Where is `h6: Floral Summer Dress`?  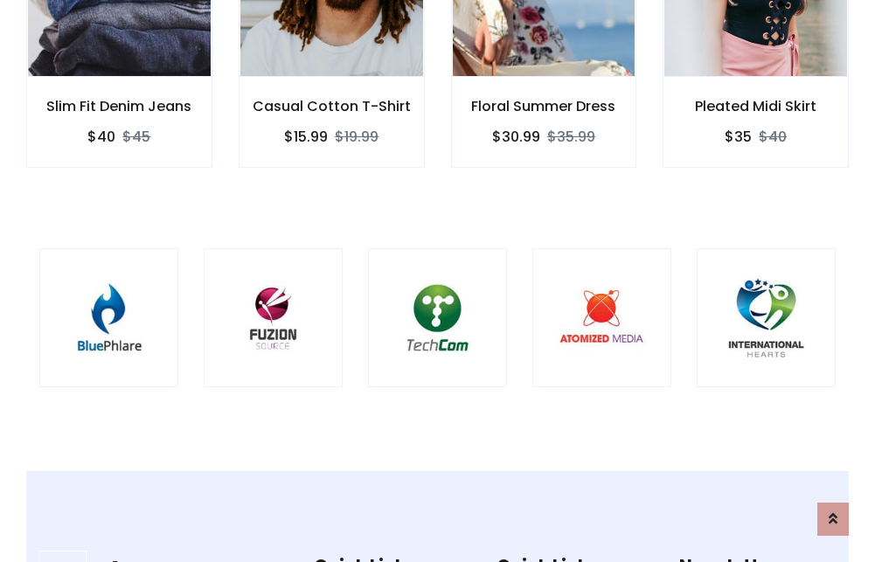 h6: Floral Summer Dress is located at coordinates (544, 106).